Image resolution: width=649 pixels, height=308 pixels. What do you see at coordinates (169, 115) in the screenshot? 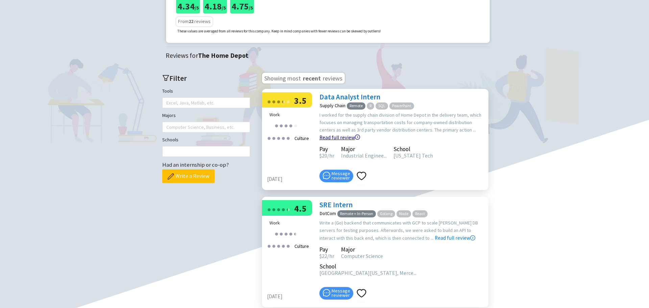
I see `label: Majors` at bounding box center [169, 115].